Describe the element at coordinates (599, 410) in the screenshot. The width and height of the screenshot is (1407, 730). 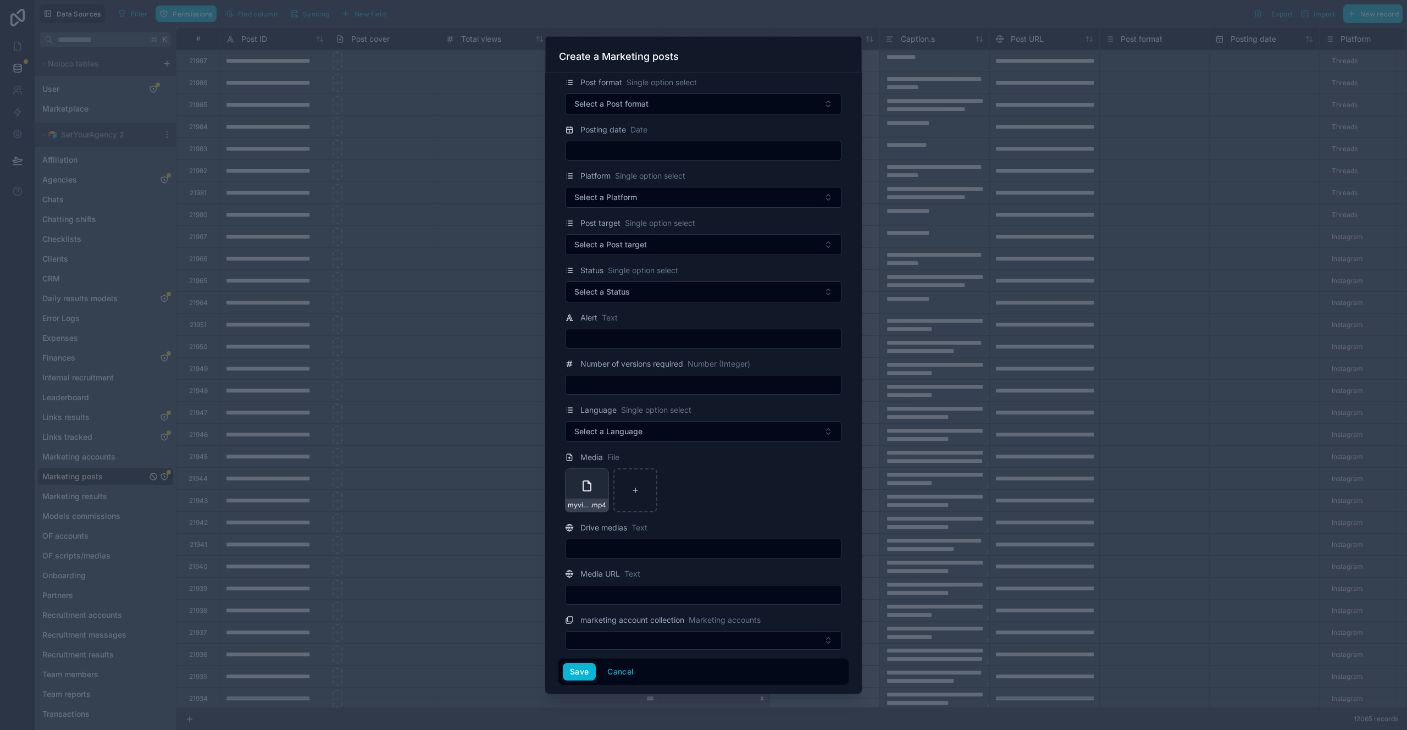
I see `span: Language` at that location.